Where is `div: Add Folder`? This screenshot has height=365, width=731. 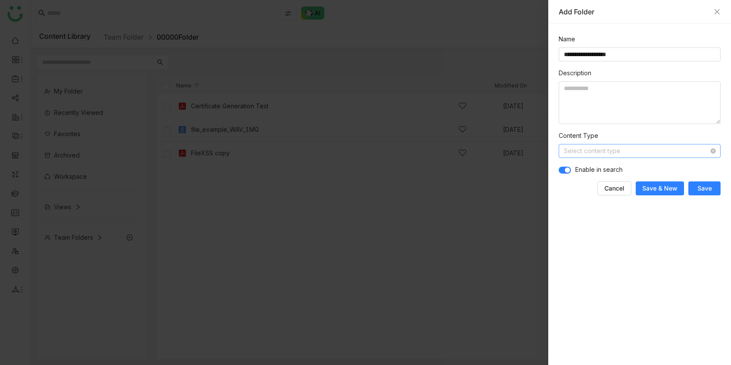
div: Add Folder is located at coordinates (634, 12).